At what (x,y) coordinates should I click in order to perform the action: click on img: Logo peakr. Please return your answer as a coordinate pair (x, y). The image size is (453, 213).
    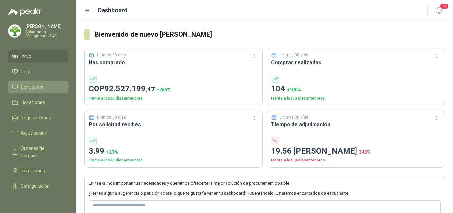
    Looking at the image, I should click on (25, 12).